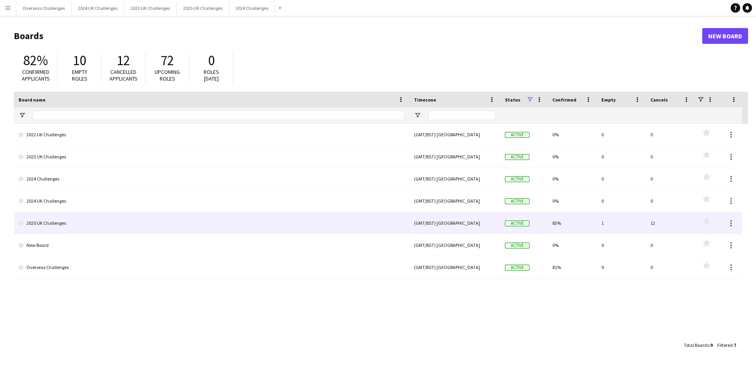 The width and height of the screenshot is (756, 365). What do you see at coordinates (32, 100) in the screenshot?
I see `span: Board name` at bounding box center [32, 100].